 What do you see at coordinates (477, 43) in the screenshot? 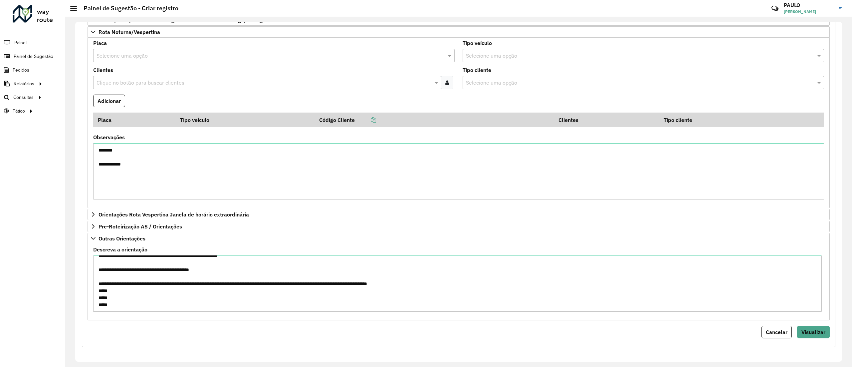
I see `label: Tipo veículo` at bounding box center [477, 43].